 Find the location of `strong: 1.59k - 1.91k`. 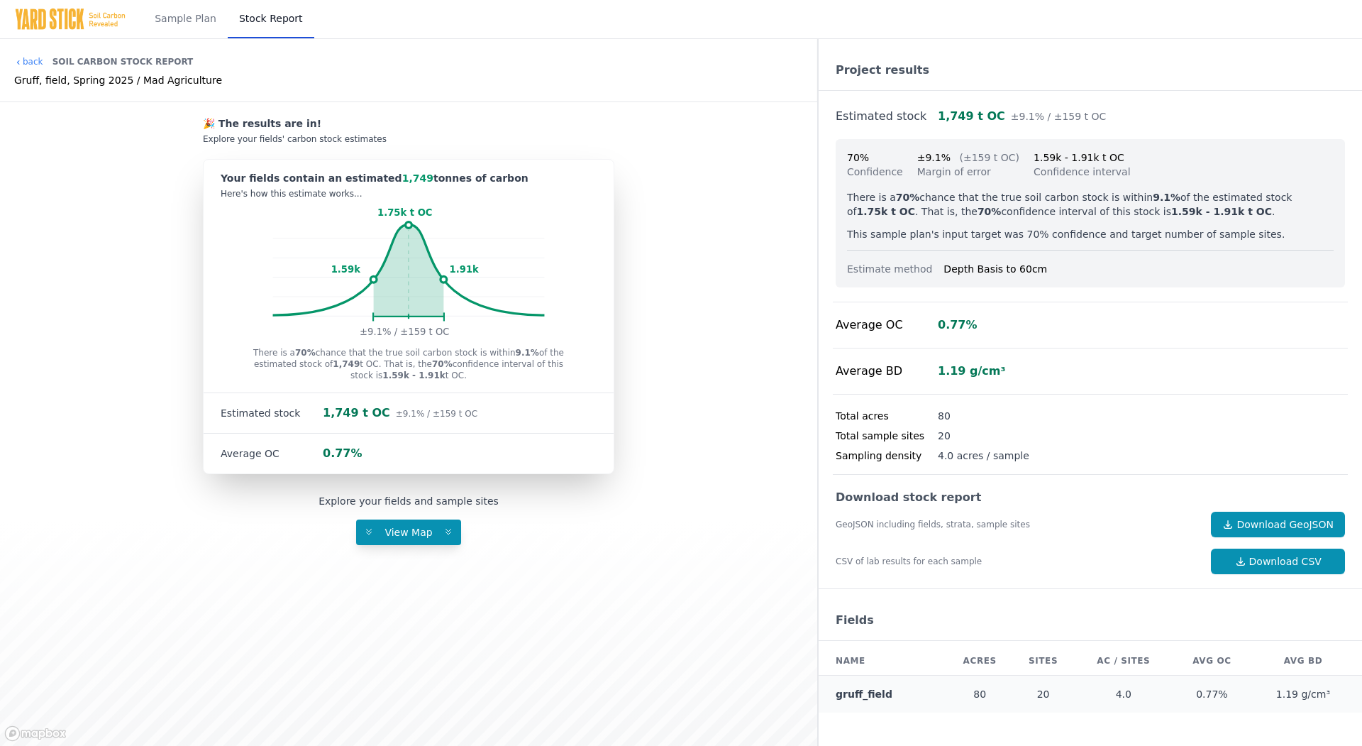

strong: 1.59k - 1.91k is located at coordinates (414, 375).